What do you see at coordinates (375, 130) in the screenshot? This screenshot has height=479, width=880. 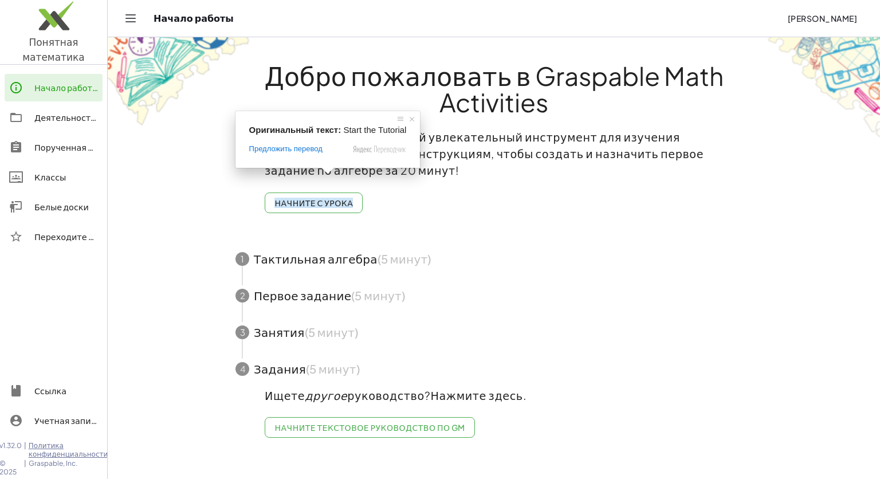 I see `span: Start the Tutorial` at bounding box center [375, 130].